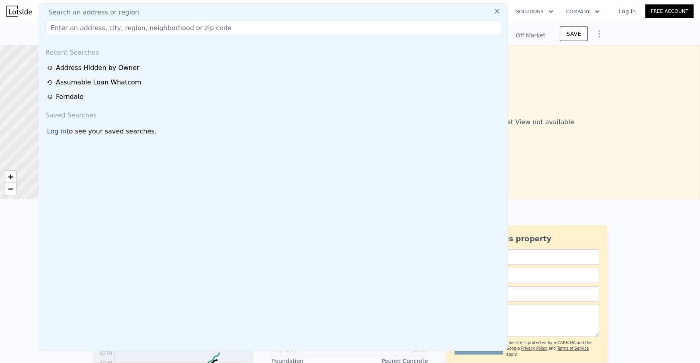  Describe the element at coordinates (19, 11) in the screenshot. I see `img: Lotside` at that location.